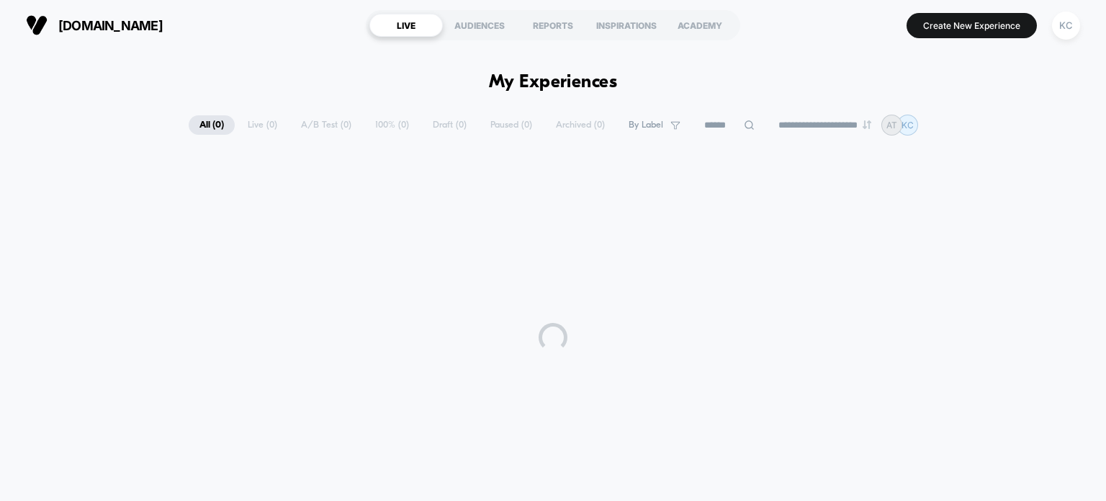 The width and height of the screenshot is (1106, 501). What do you see at coordinates (908, 125) in the screenshot?
I see `p: KC` at bounding box center [908, 125].